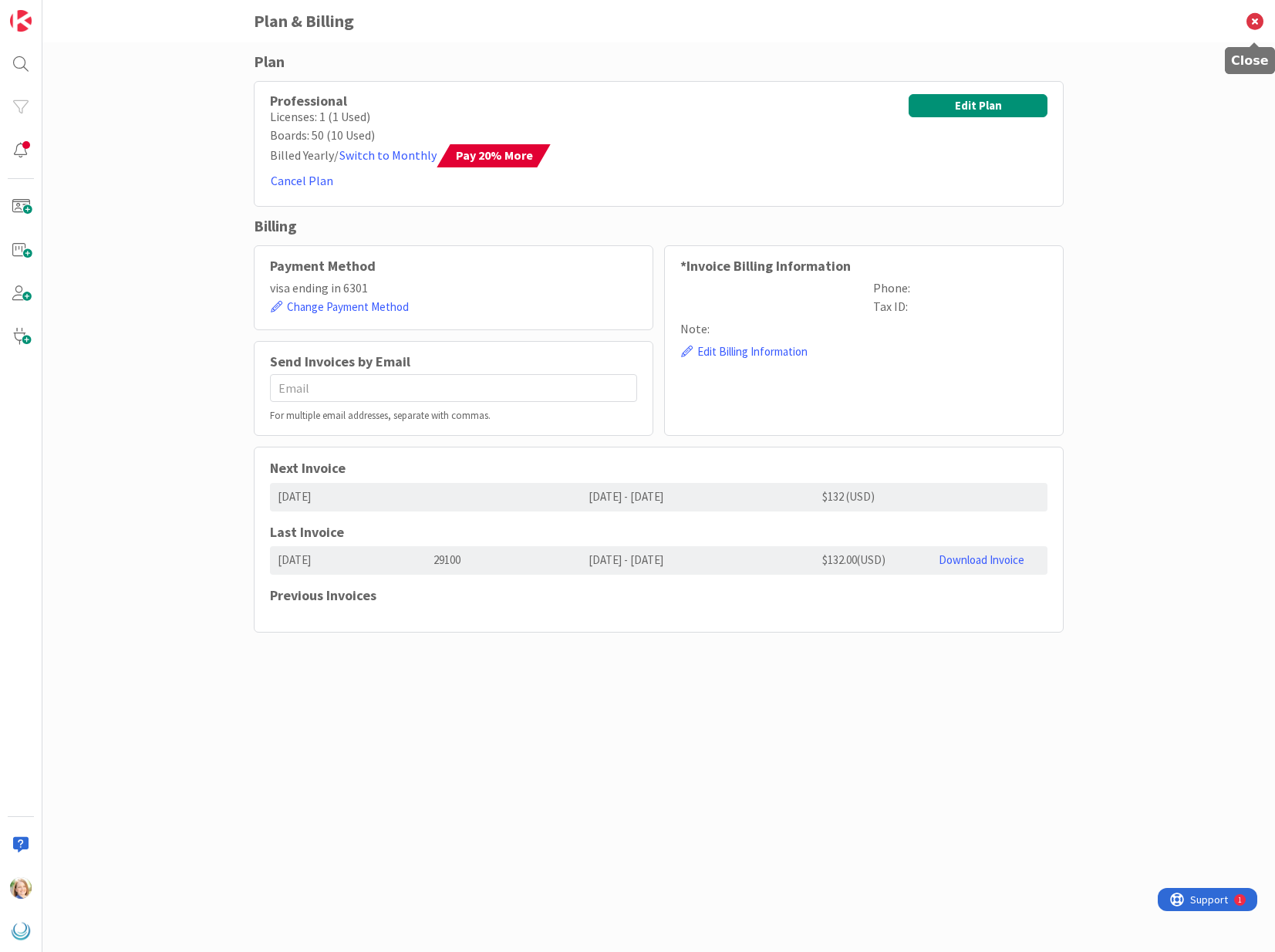 Image resolution: width=1275 pixels, height=952 pixels. I want to click on button: Edit Plan, so click(978, 106).